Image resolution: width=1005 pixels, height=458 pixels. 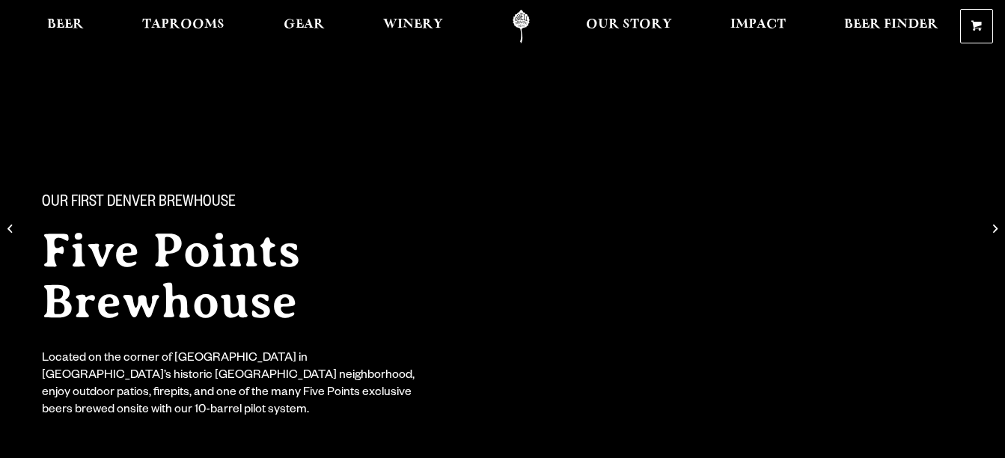 I want to click on a: Winery, so click(x=413, y=26).